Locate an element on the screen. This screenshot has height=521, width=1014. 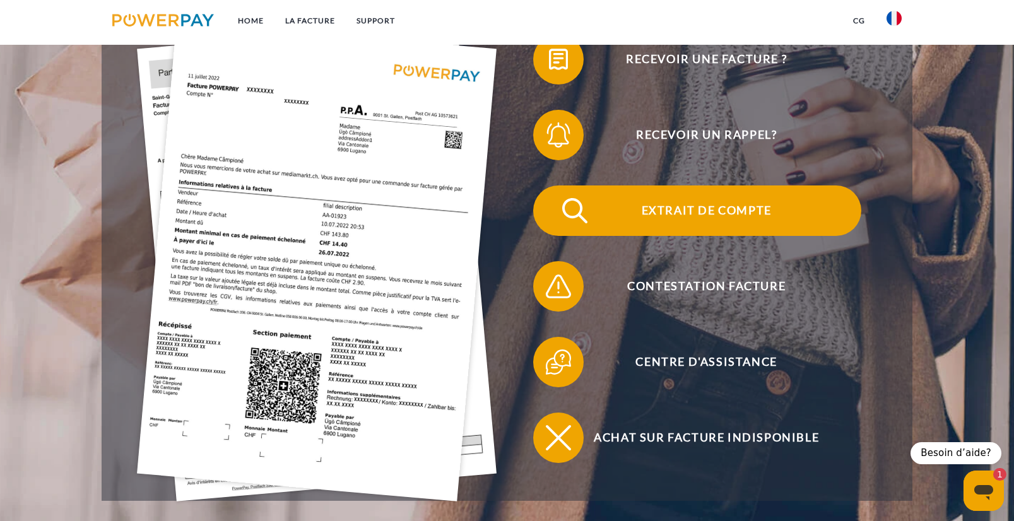
a: Recevoir une facture ? is located at coordinates (698, 59).